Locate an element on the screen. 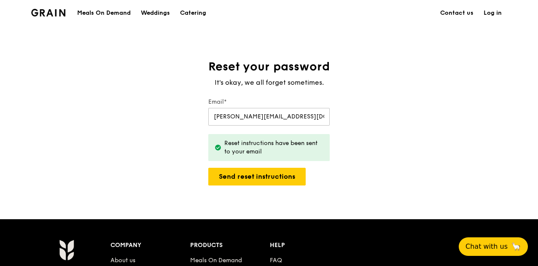 The width and height of the screenshot is (538, 266). a: Contact us is located at coordinates (457, 13).